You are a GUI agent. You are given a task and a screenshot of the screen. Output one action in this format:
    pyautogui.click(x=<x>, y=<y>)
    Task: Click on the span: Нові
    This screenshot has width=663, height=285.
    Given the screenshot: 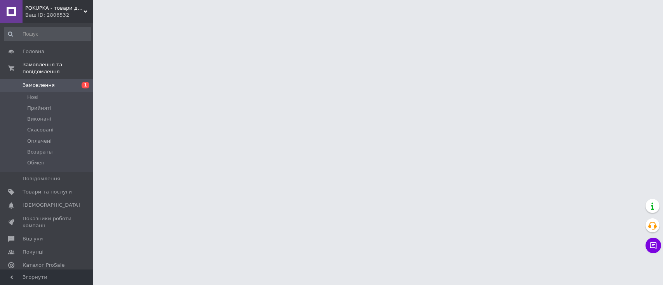 What is the action you would take?
    pyautogui.click(x=33, y=97)
    